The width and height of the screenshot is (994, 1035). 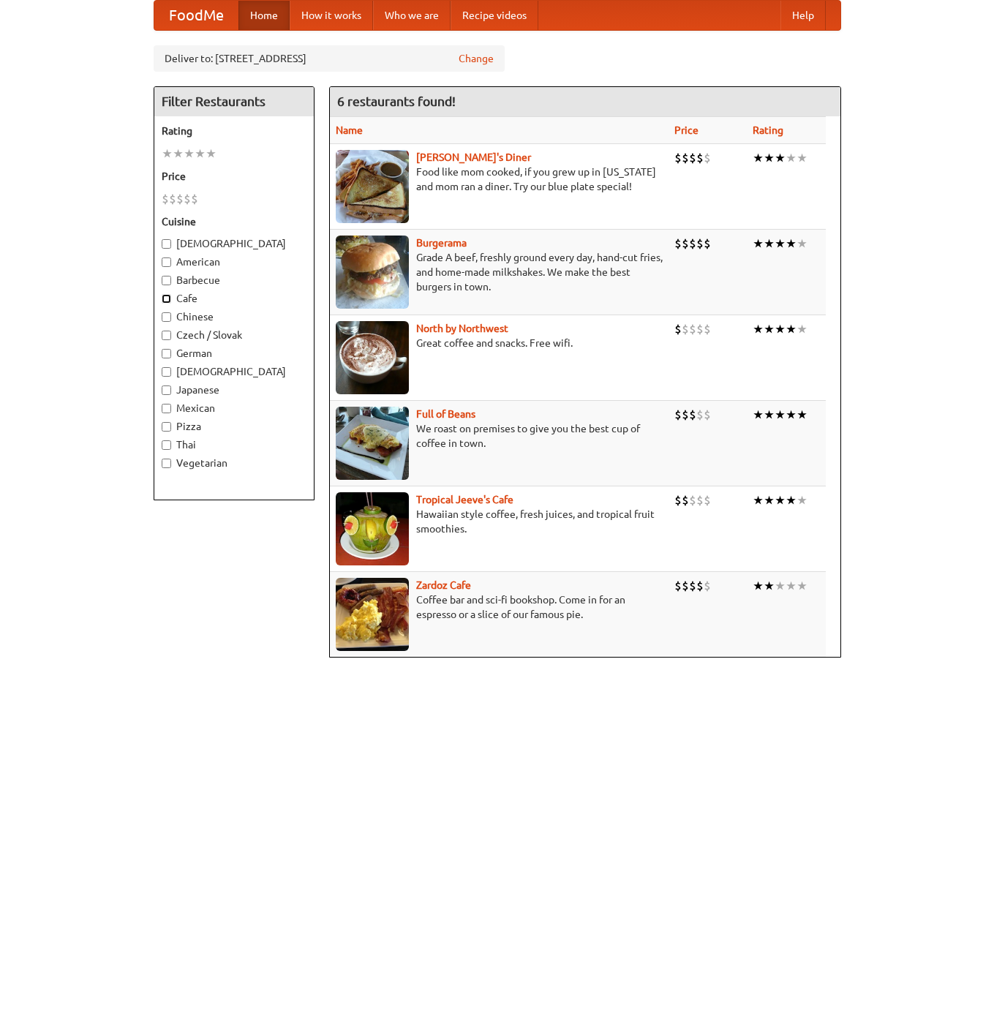 I want to click on input: Barbecue, so click(x=166, y=280).